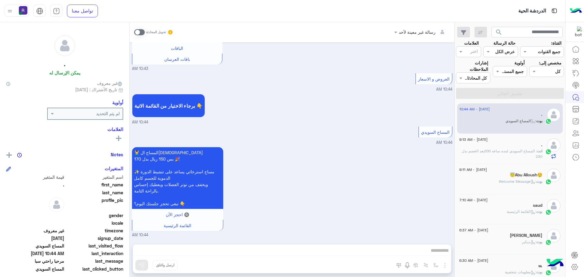  Describe the element at coordinates (472, 66) in the screenshot. I see `label: إشارات الملاحظات` at that location.